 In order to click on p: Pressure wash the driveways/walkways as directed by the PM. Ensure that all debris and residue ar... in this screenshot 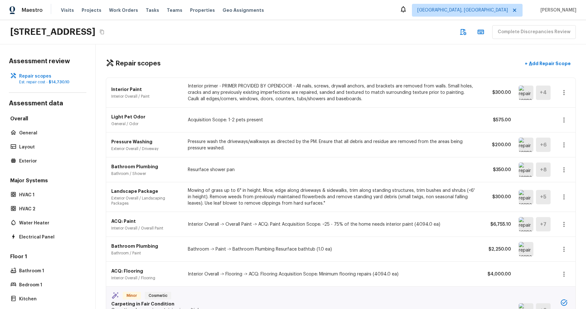, I will do `click(331, 145)`.